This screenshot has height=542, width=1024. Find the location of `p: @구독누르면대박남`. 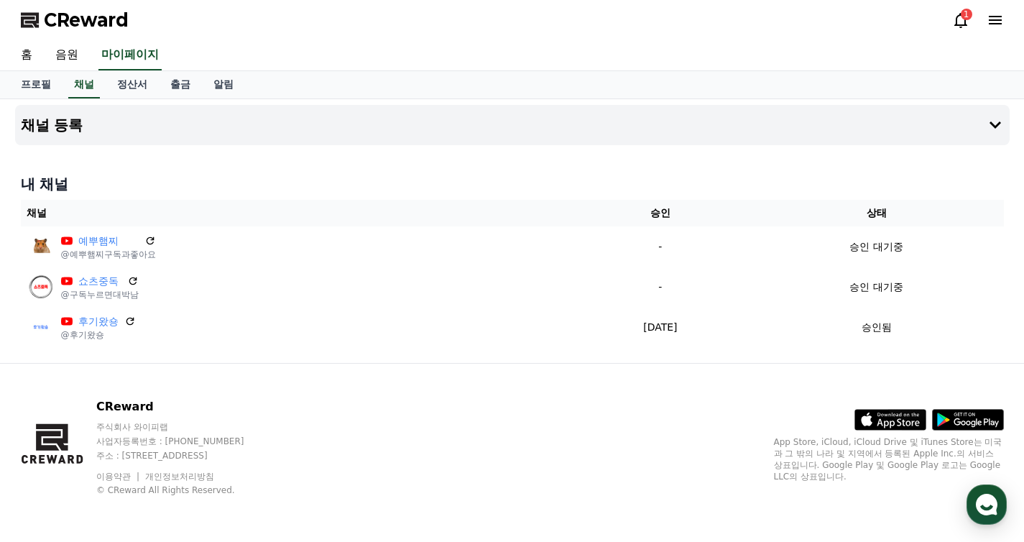

p: @구독누르면대박남 is located at coordinates (100, 295).